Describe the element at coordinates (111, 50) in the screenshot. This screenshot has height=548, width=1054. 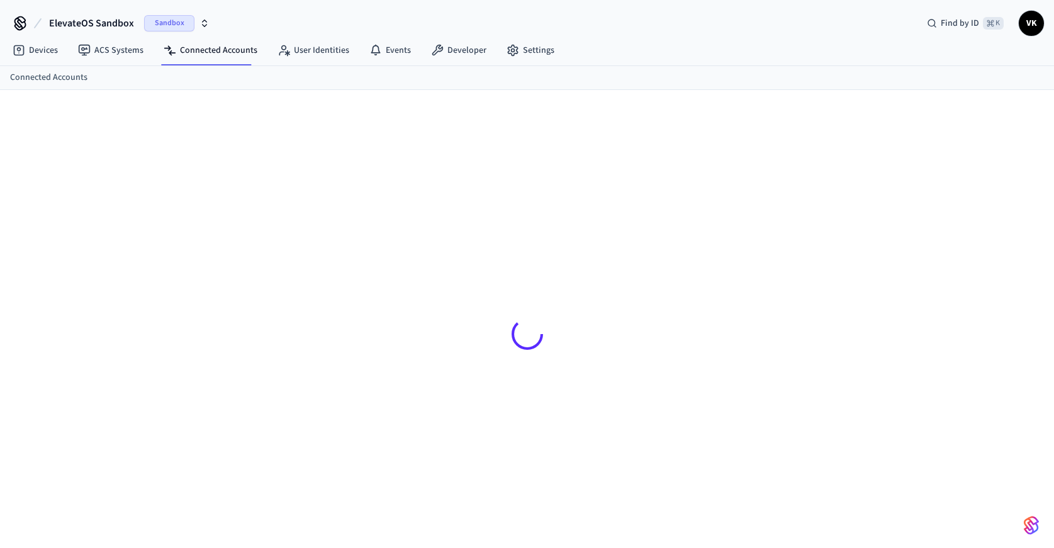
I see `a: ACS Systems` at that location.